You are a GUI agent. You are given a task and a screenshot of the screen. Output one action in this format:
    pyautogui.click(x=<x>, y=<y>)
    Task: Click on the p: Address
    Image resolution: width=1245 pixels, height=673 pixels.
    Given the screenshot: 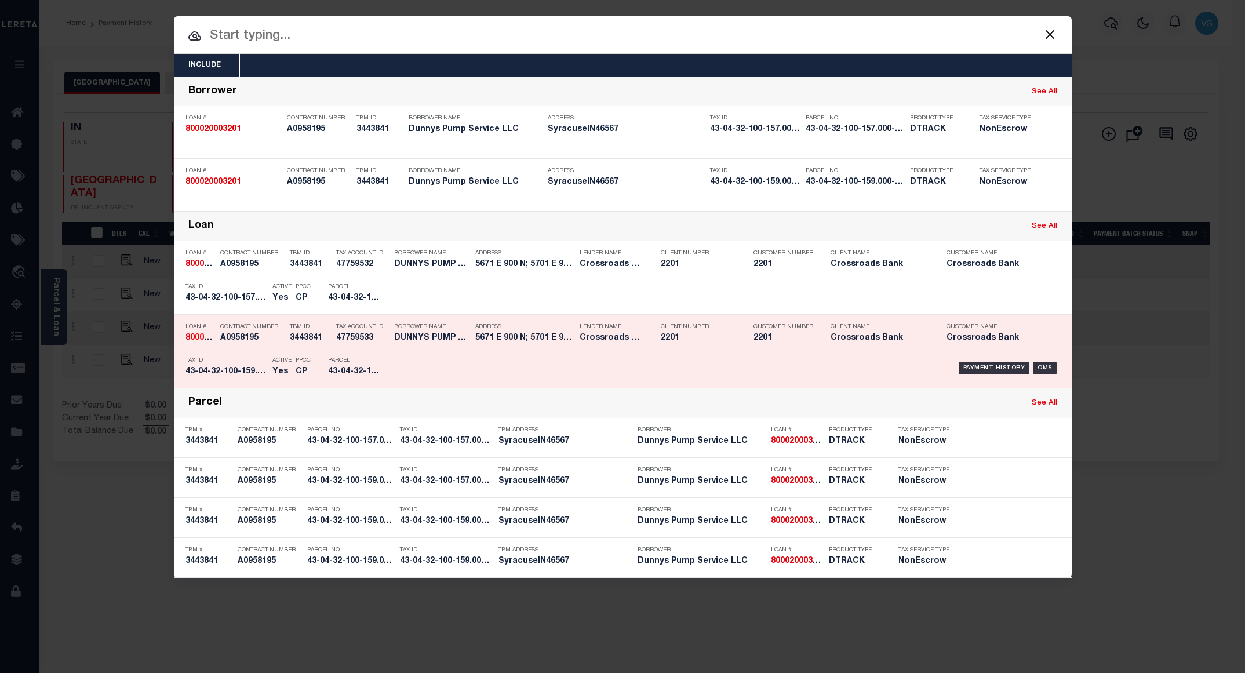 What is the action you would take?
    pyautogui.click(x=525, y=253)
    